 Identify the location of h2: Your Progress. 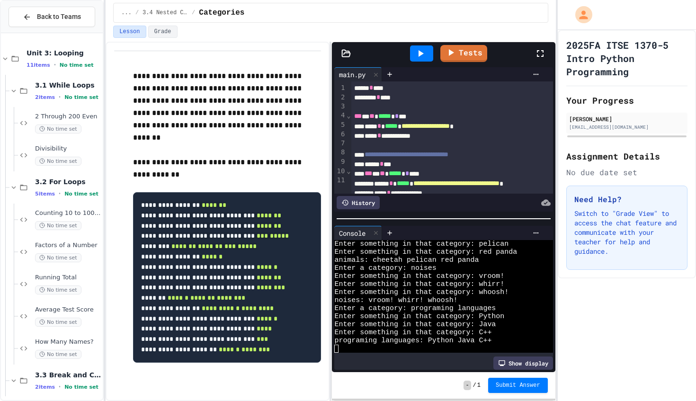
(627, 100).